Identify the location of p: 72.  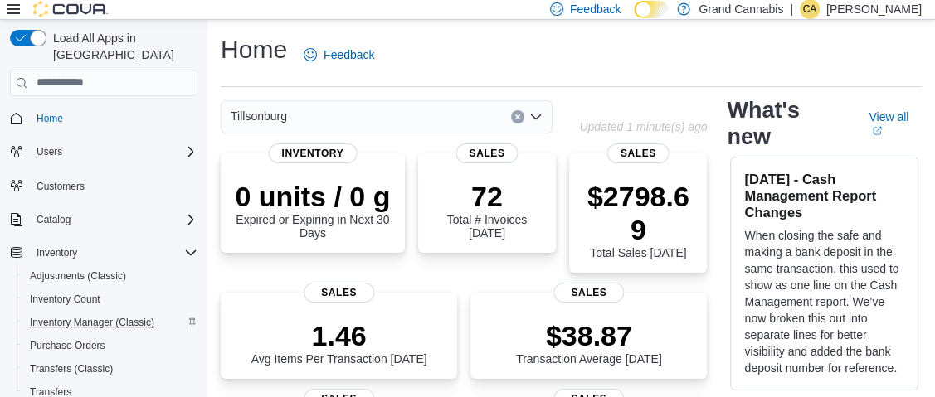
(487, 197).